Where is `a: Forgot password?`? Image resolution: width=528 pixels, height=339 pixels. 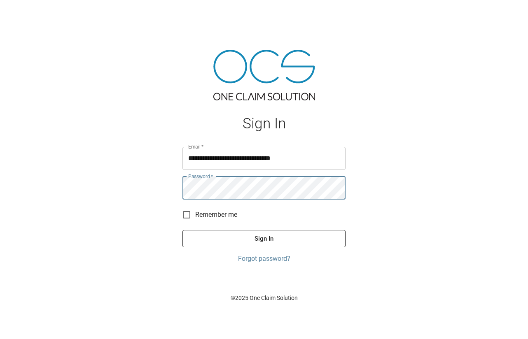
a: Forgot password? is located at coordinates (264, 259).